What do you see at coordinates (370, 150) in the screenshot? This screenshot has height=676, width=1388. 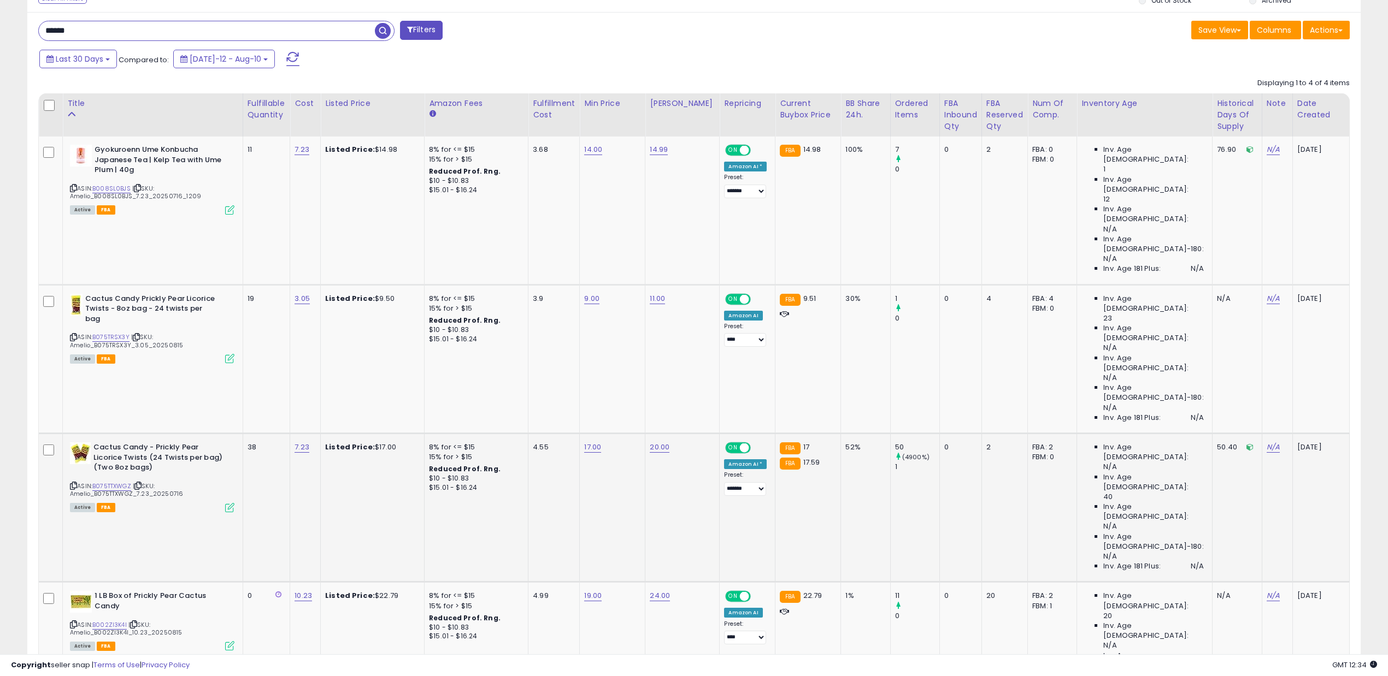 I see `div: $14.98` at bounding box center [370, 150].